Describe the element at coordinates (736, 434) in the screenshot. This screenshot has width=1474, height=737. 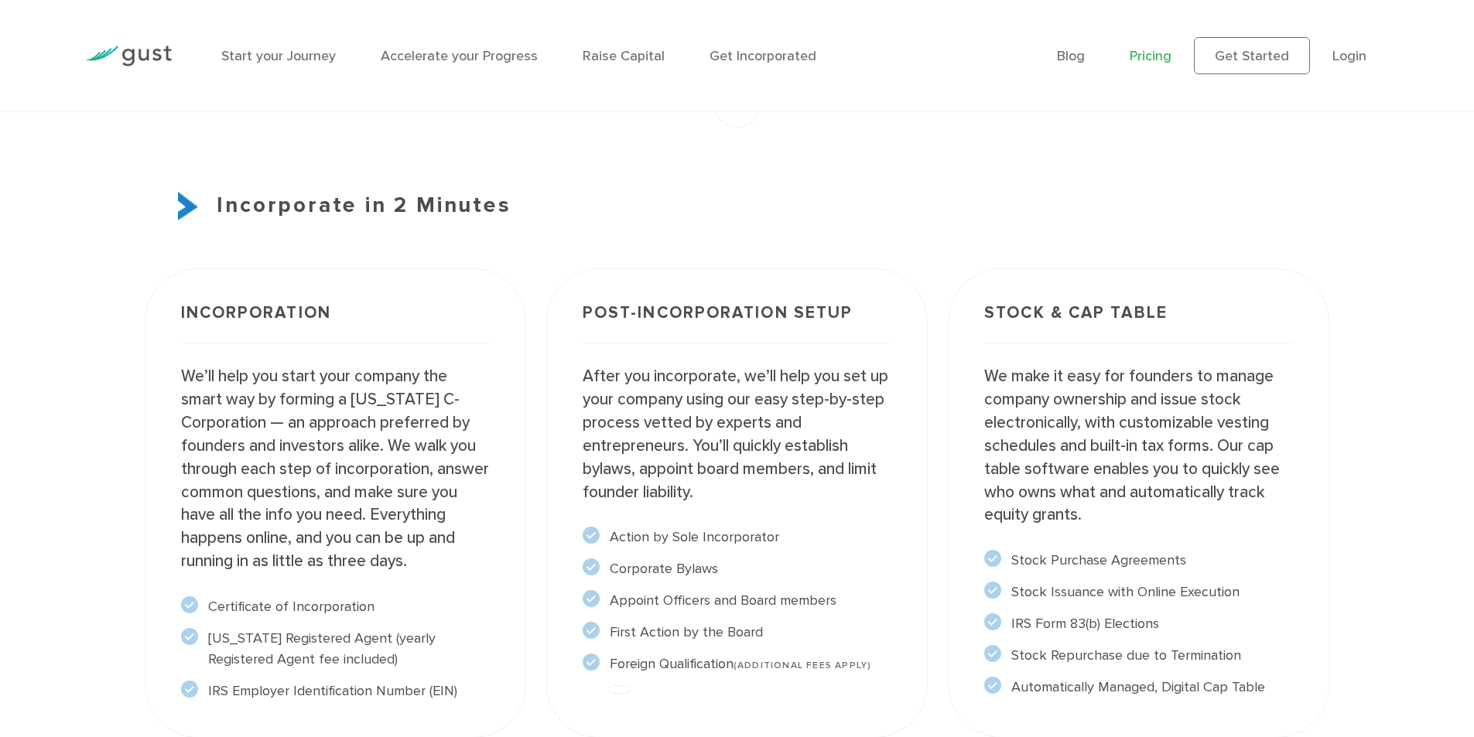
I see `p: After you incorporate, we’ll help you set up your company using our easy step-by-step process vet...` at that location.